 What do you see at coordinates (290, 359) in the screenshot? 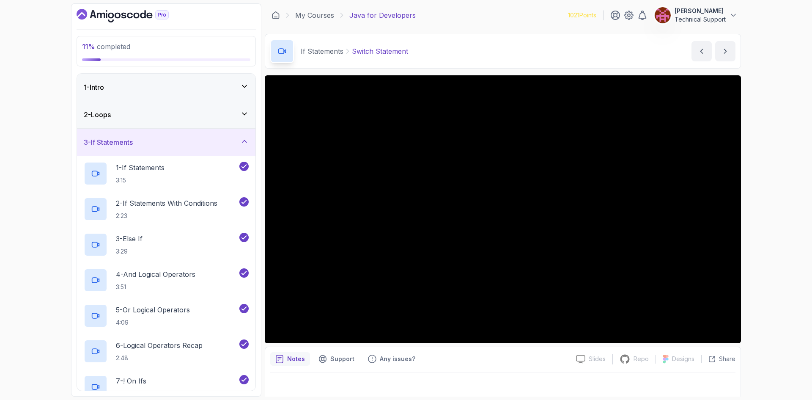
I see `button: notes button` at bounding box center [290, 359].